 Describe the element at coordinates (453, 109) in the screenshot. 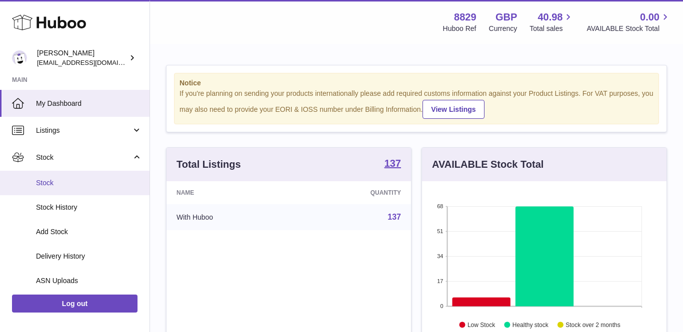

I see `a: View Listings` at that location.